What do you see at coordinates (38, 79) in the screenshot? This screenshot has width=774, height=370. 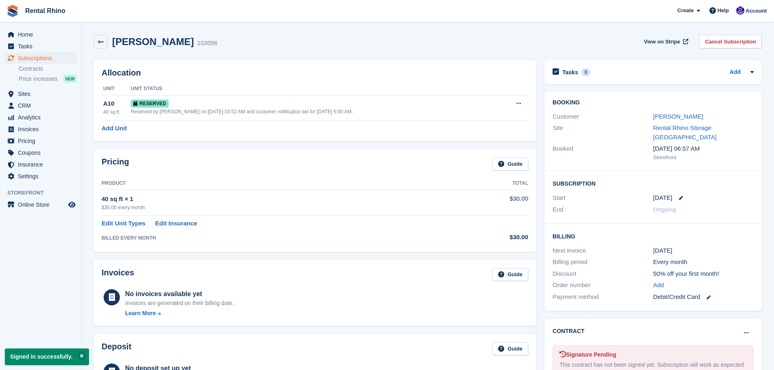 I see `span: Price increases` at bounding box center [38, 79].